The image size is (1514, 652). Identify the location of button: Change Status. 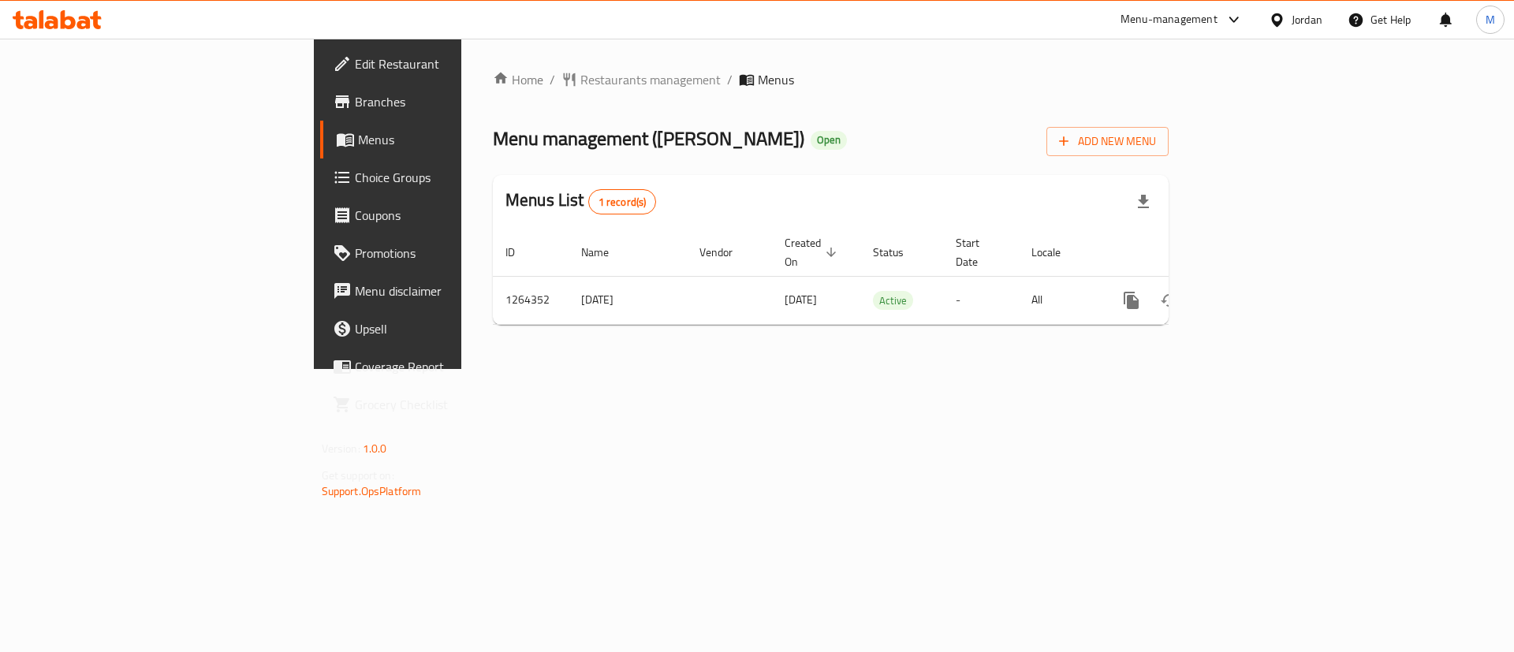
(1169, 300).